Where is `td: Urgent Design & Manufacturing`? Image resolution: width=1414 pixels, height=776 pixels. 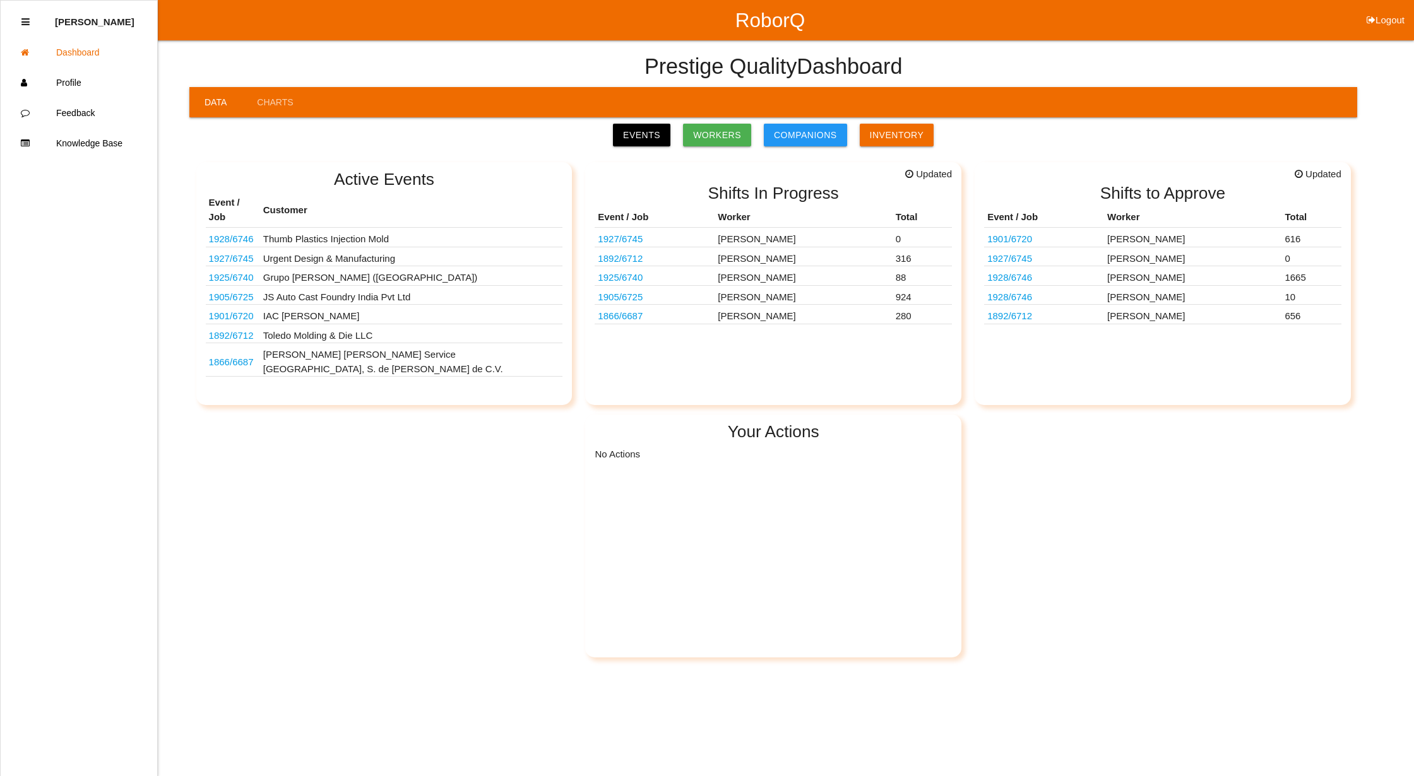
td: Urgent Design & Manufacturing is located at coordinates (411, 256).